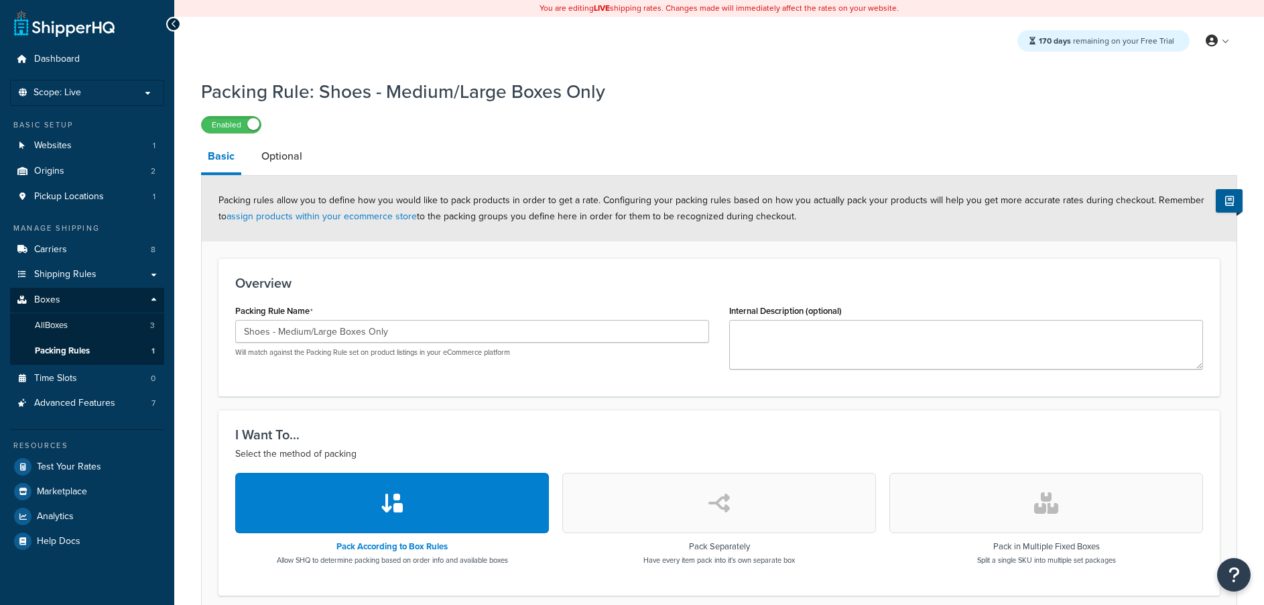 This screenshot has width=1264, height=605. What do you see at coordinates (711, 91) in the screenshot?
I see `h1: Packing Rule: Shoes - Medium/Large Boxes Only` at bounding box center [711, 91].